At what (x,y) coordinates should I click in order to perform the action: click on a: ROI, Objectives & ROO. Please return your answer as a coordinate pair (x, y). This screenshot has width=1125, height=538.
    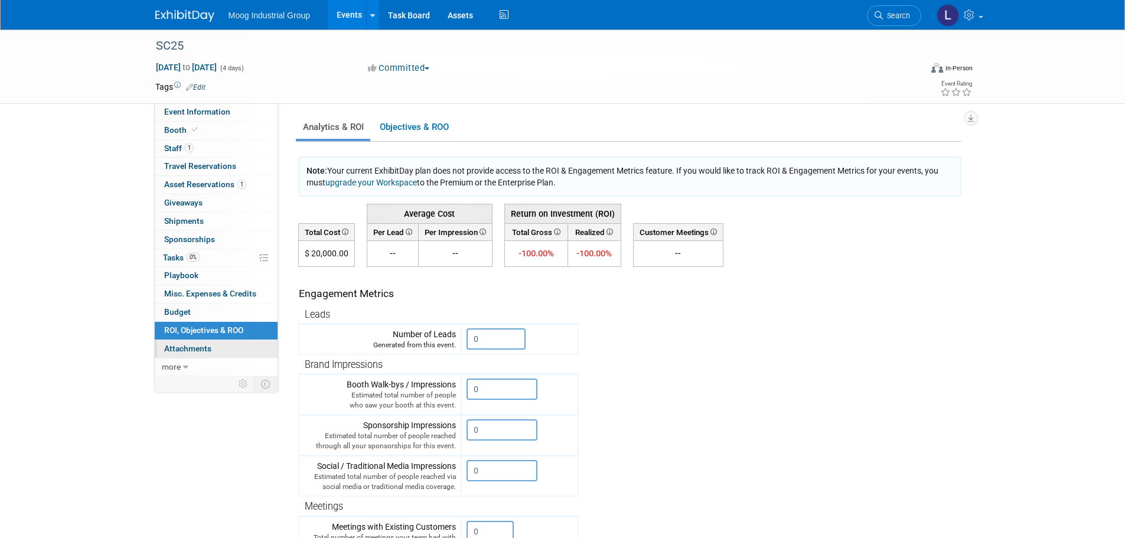
    Looking at the image, I should click on (216, 331).